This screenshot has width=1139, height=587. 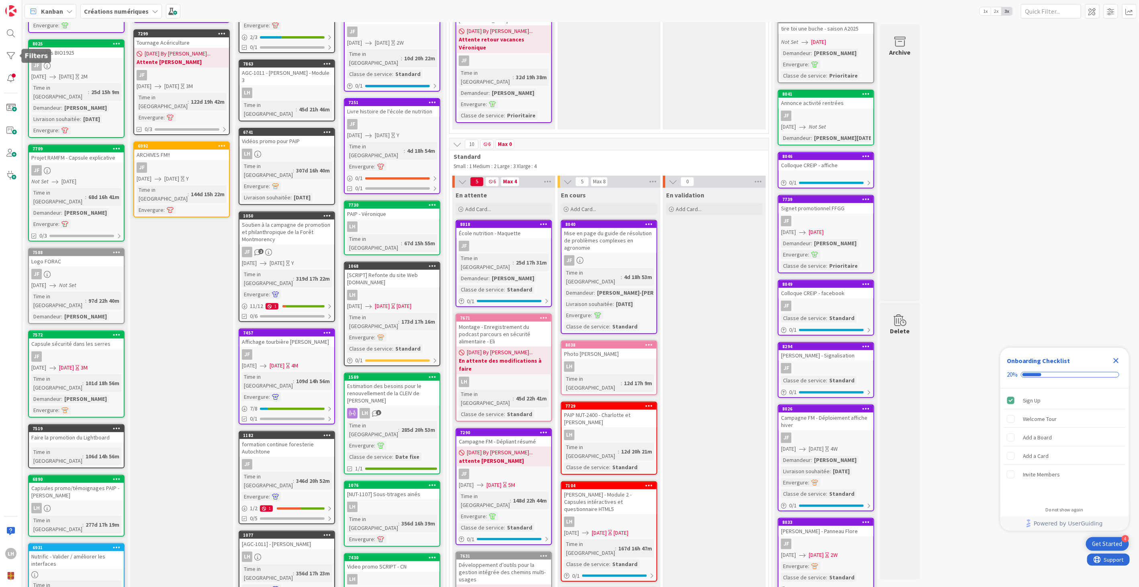 I want to click on div: 11/121, so click(x=287, y=306).